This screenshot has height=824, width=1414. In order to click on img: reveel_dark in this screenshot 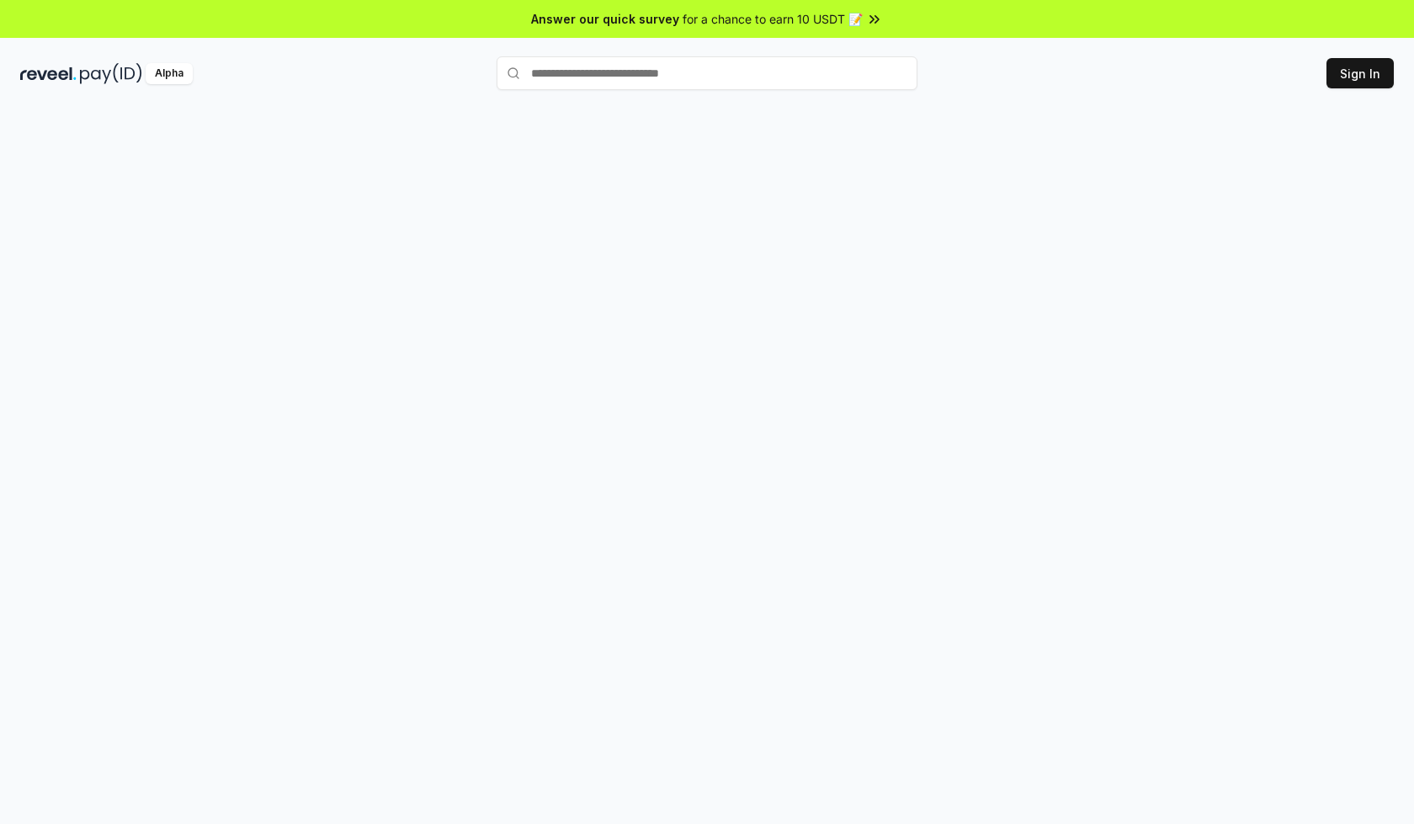, I will do `click(48, 73)`.